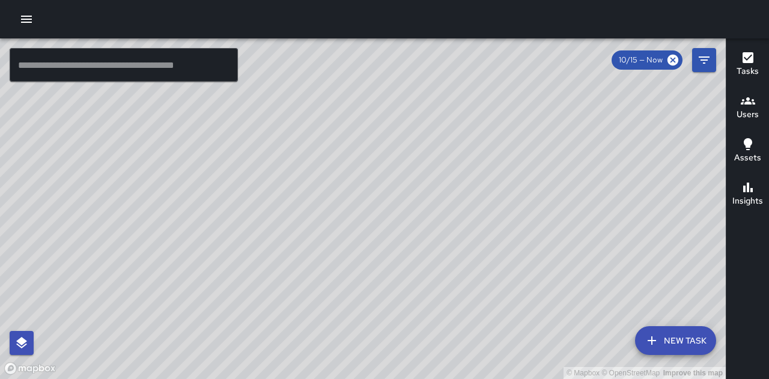 Image resolution: width=769 pixels, height=379 pixels. Describe the element at coordinates (747, 71) in the screenshot. I see `h6: Tasks` at that location.